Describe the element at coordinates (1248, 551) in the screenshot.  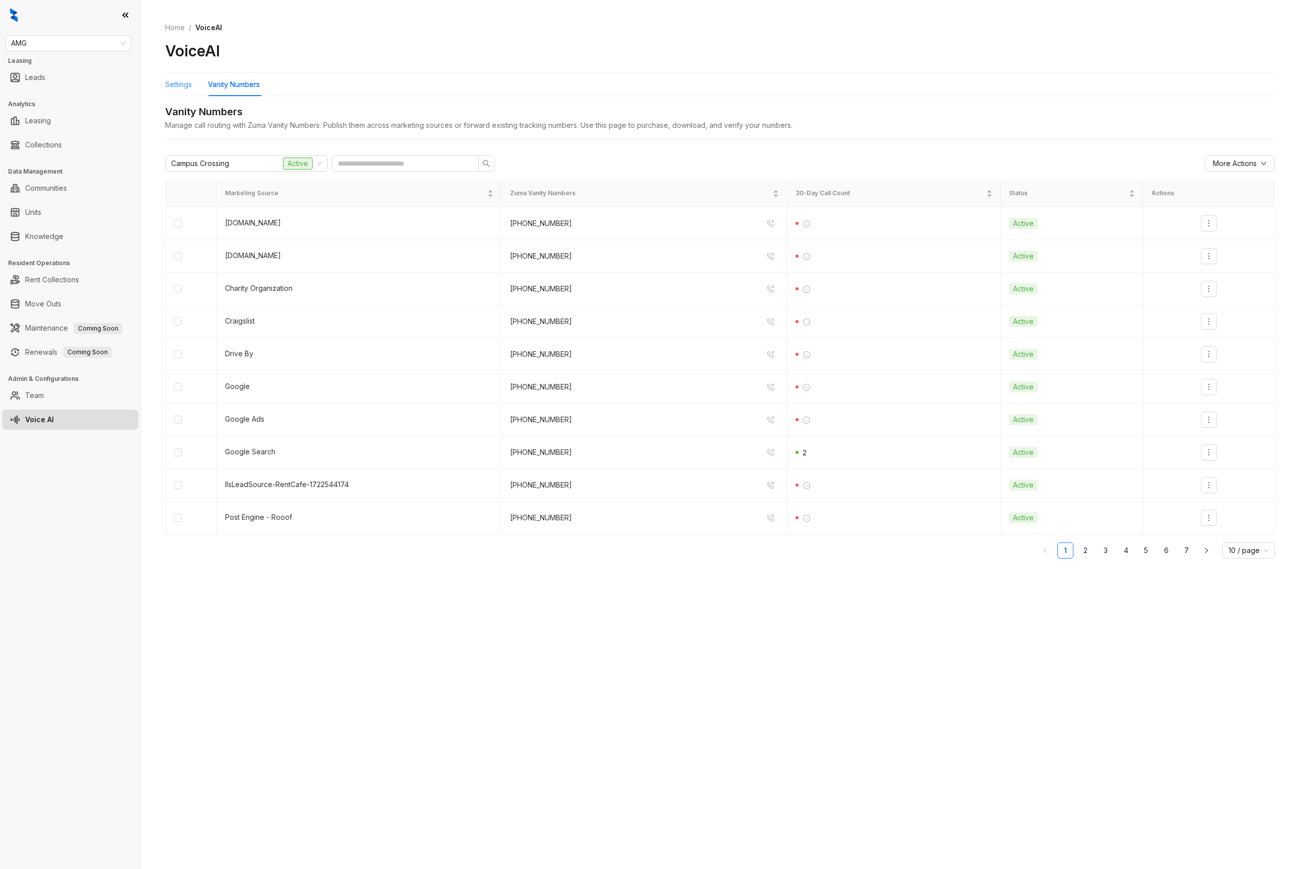
I see `div: Page Size` at that location.